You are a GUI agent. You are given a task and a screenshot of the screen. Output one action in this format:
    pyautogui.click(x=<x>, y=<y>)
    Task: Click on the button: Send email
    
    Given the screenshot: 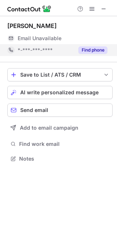 What is the action you would take?
    pyautogui.click(x=60, y=110)
    